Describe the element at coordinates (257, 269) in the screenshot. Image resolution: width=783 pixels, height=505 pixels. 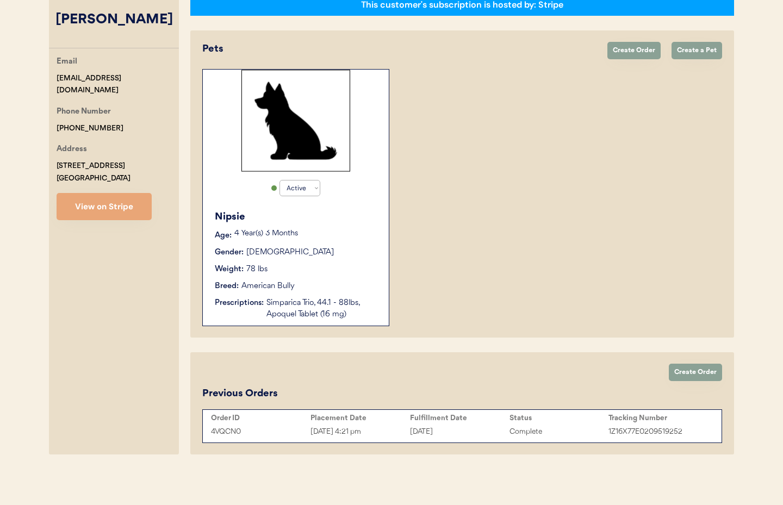
I see `div: 78 lbs` at that location.